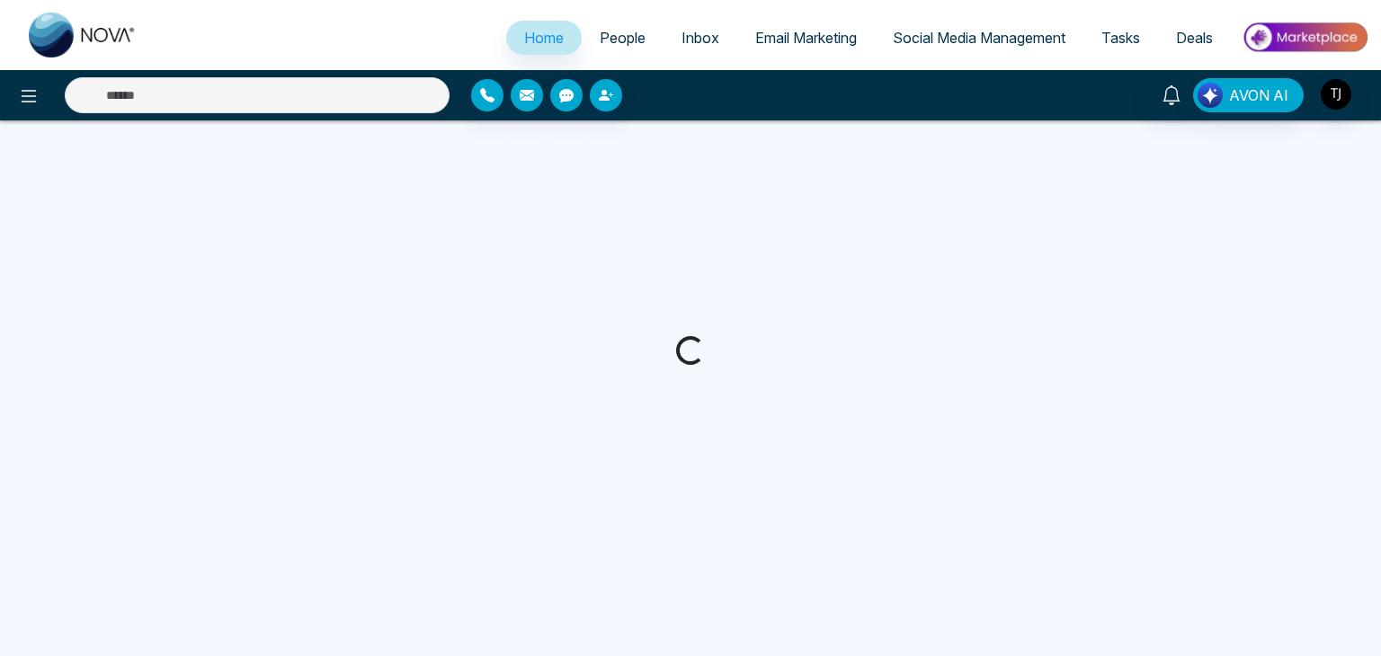 The width and height of the screenshot is (1381, 656). Describe the element at coordinates (1120, 38) in the screenshot. I see `a: Tasks` at that location.